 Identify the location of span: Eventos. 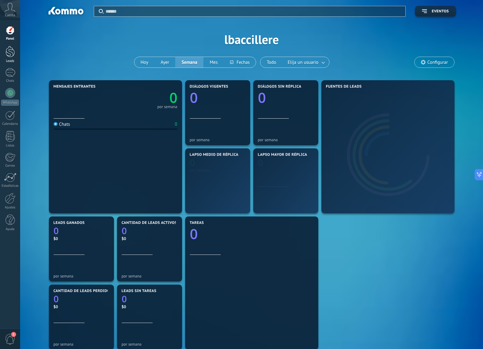
(440, 11).